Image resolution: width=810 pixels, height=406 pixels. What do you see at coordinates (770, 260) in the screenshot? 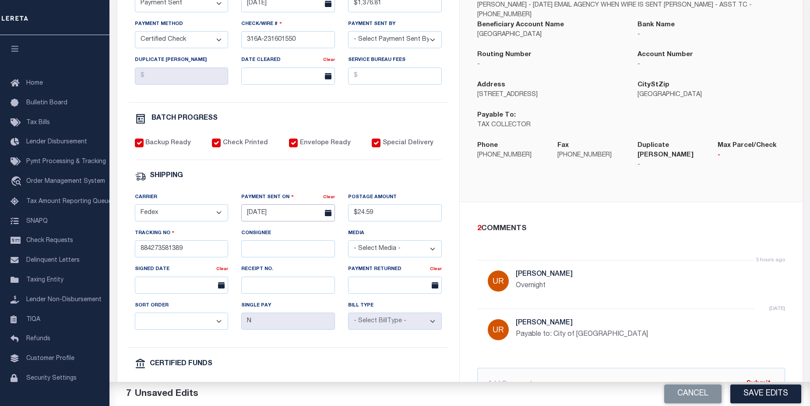
I see `p: 3 hours ago` at bounding box center [770, 260].